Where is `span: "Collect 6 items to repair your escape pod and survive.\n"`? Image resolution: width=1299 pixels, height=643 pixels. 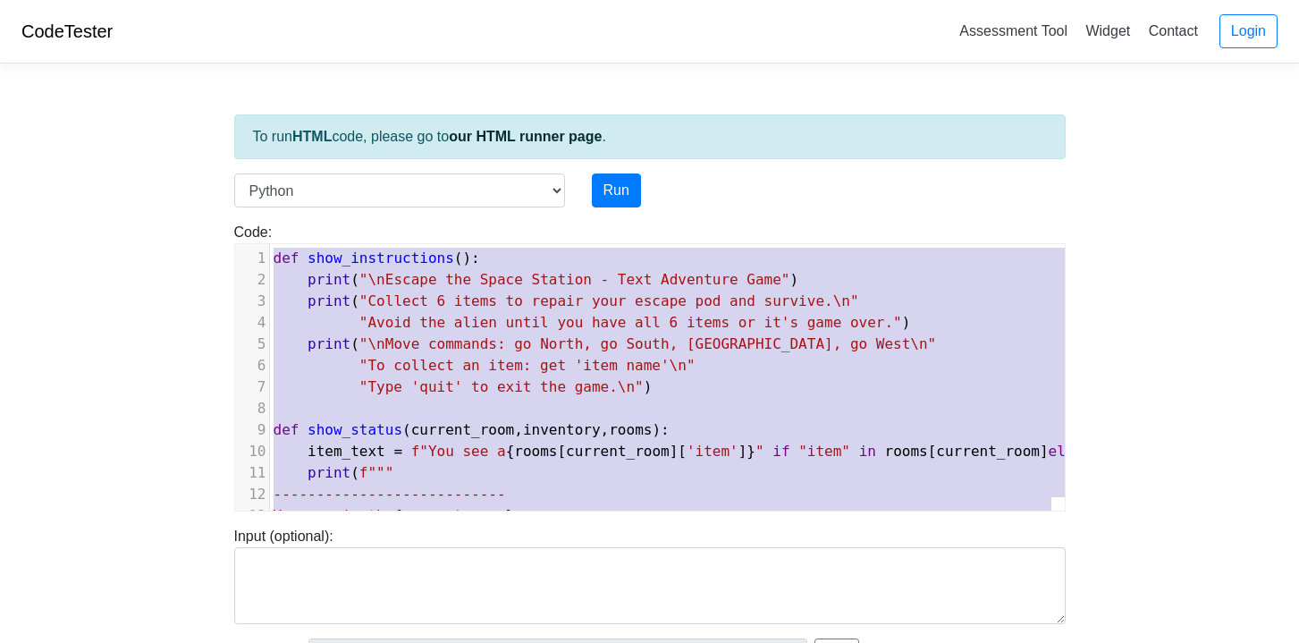
span: "Collect 6 items to repair your escape pod and survive.\n" is located at coordinates (609, 300).